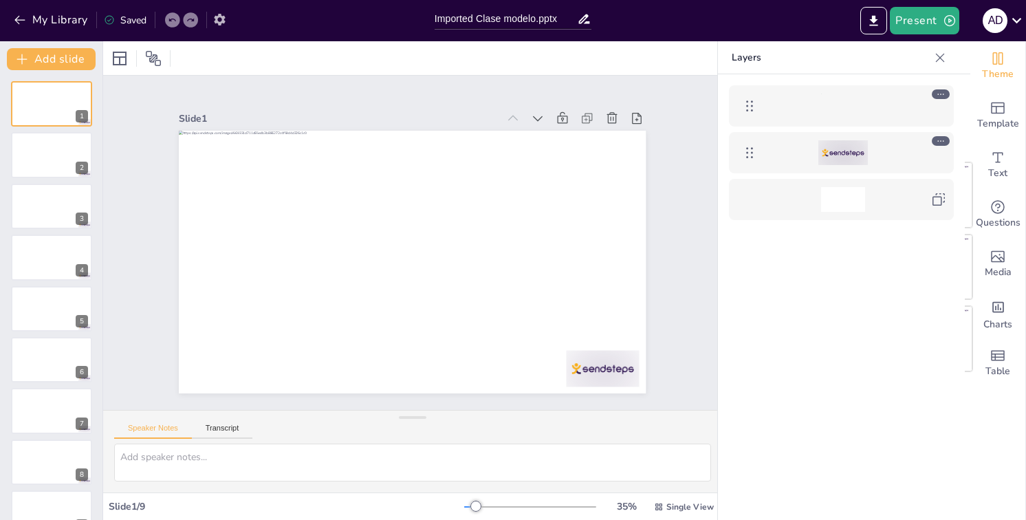  I want to click on button: A d, so click(995, 21).